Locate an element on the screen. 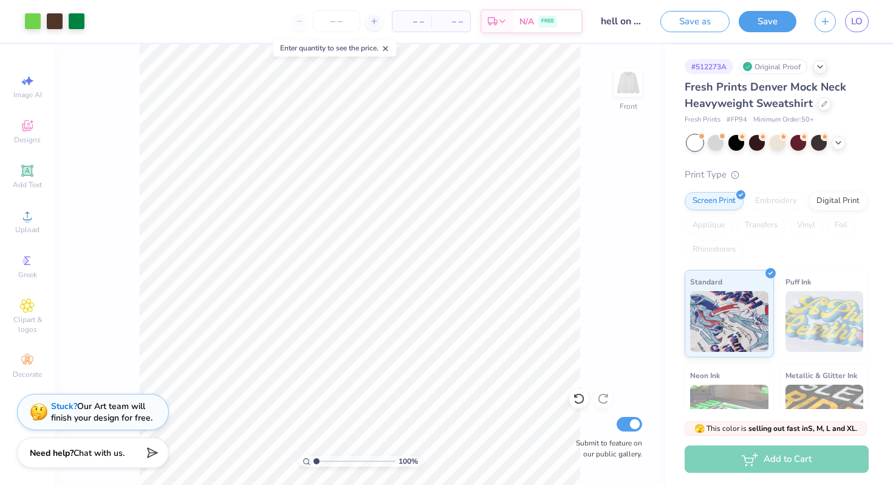 Image resolution: width=893 pixels, height=485 pixels. div: Enter quantity to see the price. is located at coordinates (335, 48).